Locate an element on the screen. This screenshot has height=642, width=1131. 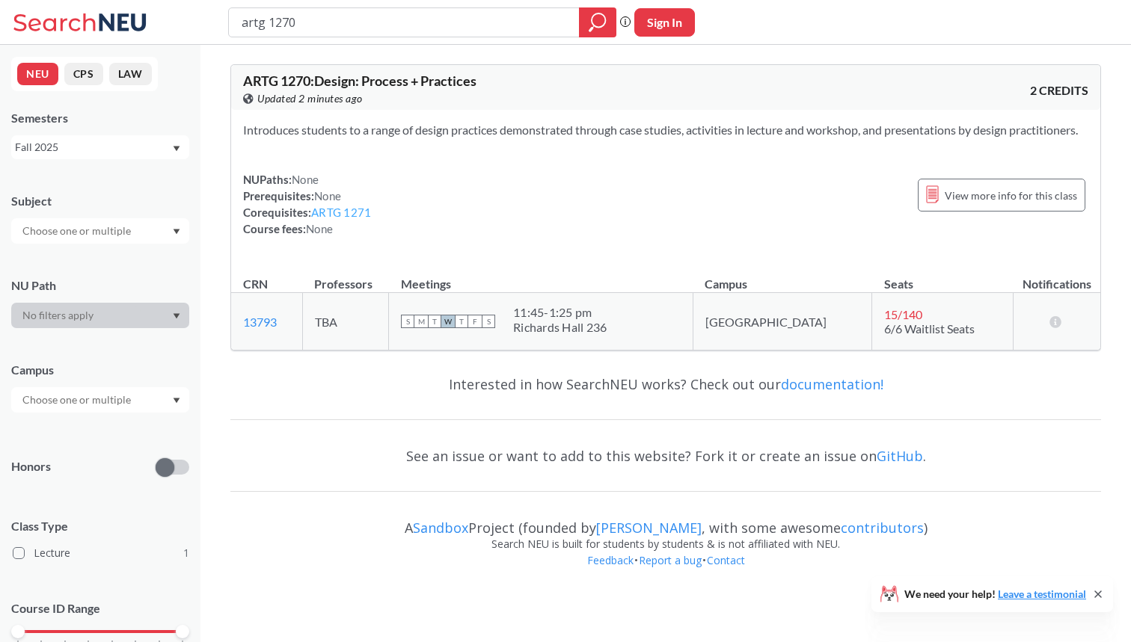
span: F is located at coordinates (475, 322).